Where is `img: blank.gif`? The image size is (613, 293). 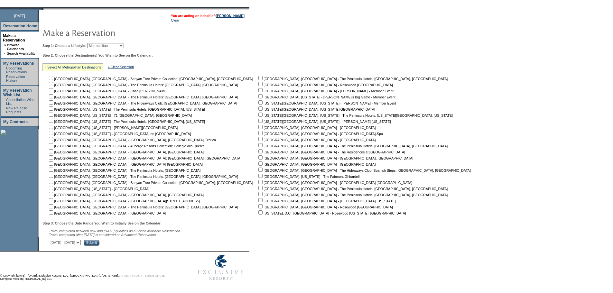 img: blank.gif is located at coordinates (44, 9).